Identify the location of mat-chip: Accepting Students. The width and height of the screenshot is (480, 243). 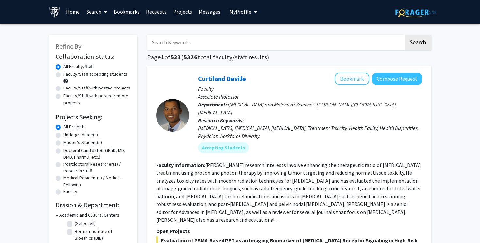
(223, 148).